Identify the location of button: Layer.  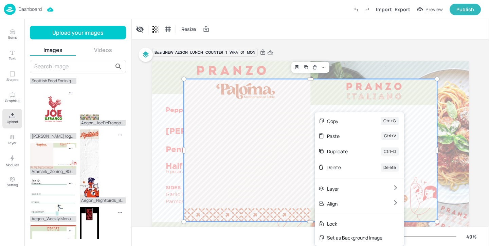
(12, 140).